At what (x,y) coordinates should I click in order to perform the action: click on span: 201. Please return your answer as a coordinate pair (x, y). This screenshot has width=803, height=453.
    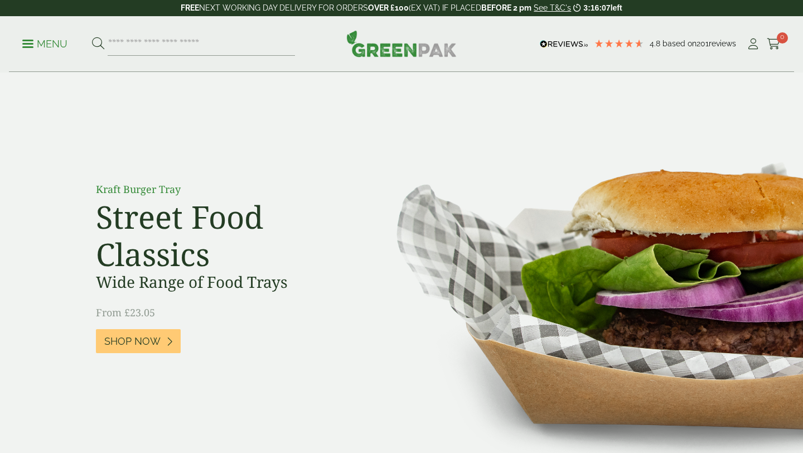
    Looking at the image, I should click on (702, 43).